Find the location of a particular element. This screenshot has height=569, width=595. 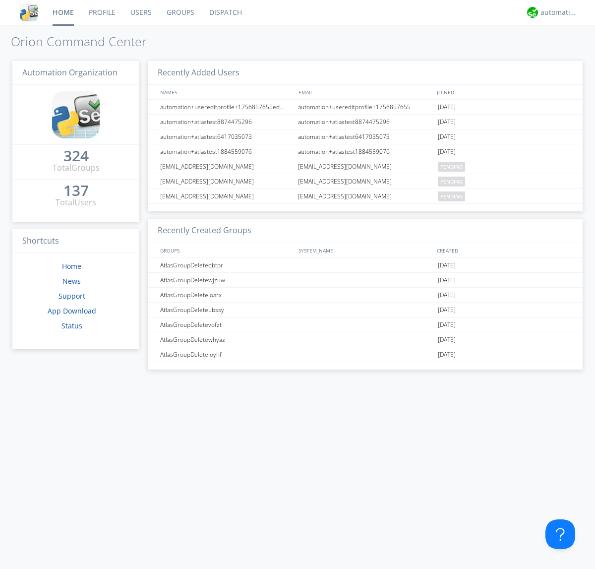

div: automation+usereditprofile+1756857655editedautomation+usereditprofile+1756857655 is located at coordinates (226, 107).